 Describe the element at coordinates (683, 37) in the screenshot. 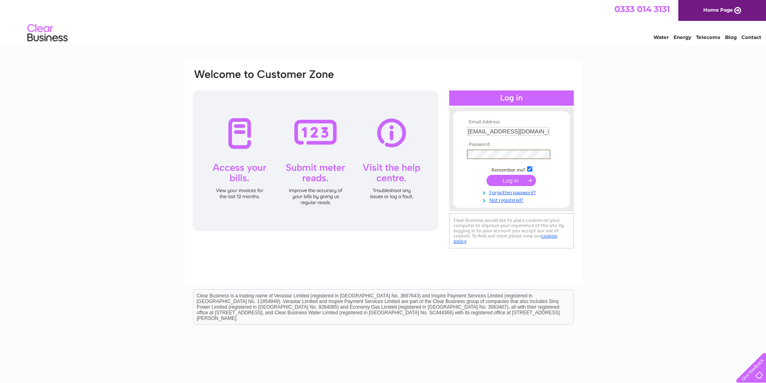

I see `a: Energy` at that location.